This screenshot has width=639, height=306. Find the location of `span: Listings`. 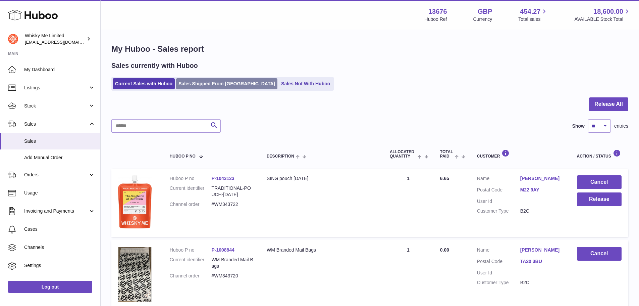

span: Listings is located at coordinates (56, 88).